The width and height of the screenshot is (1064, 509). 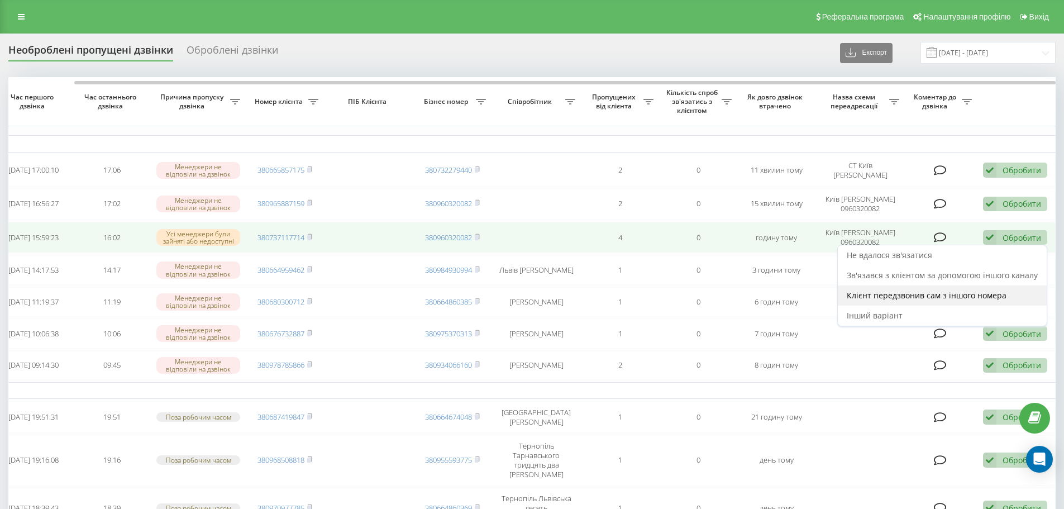 I want to click on td: 15 хвилин тому, so click(x=776, y=204).